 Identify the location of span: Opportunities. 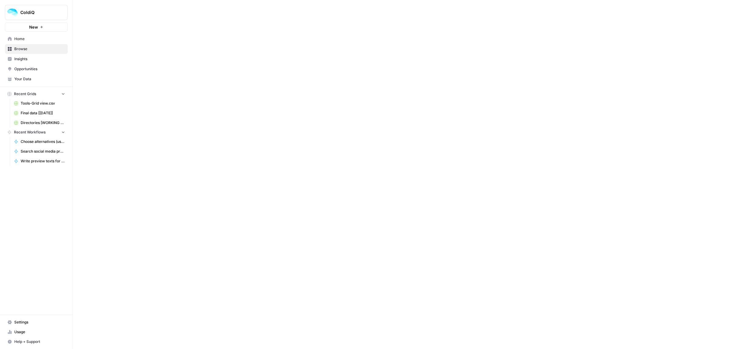
(39, 69).